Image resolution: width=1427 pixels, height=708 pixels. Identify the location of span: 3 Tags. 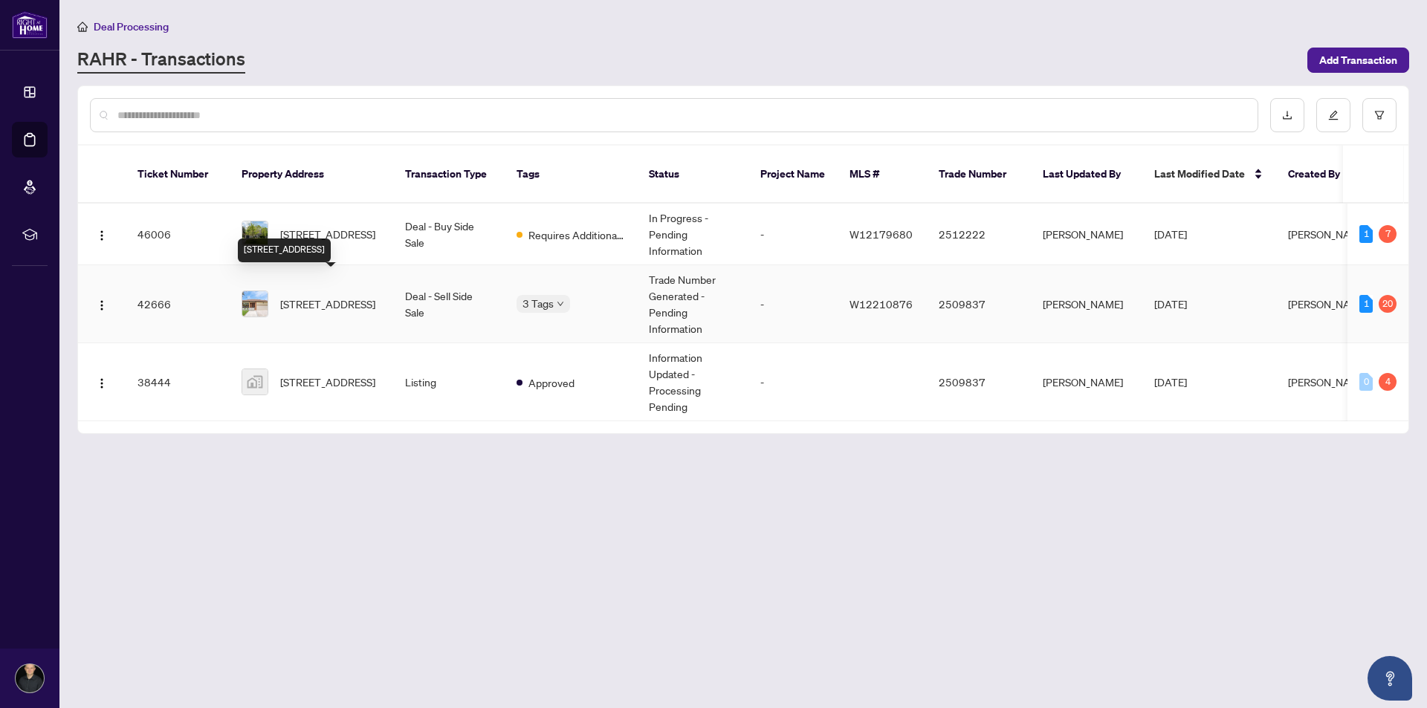
(538, 303).